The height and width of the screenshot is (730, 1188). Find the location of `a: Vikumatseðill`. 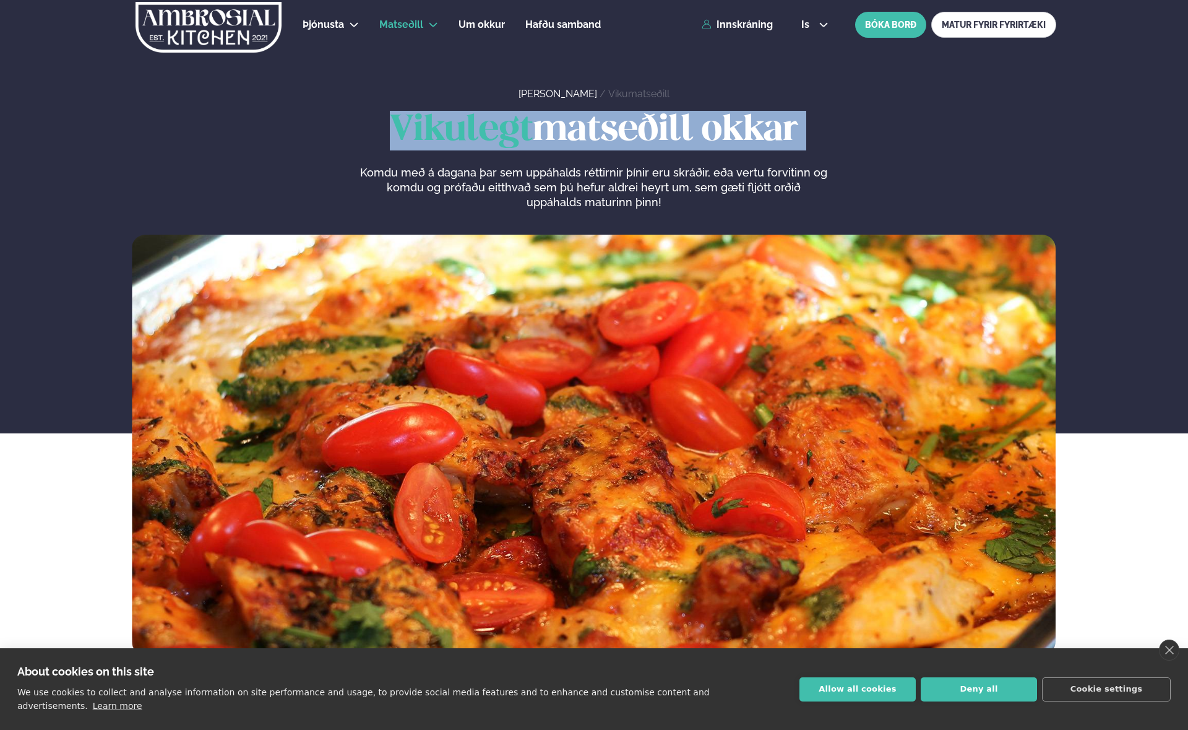

a: Vikumatseðill is located at coordinates (639, 93).